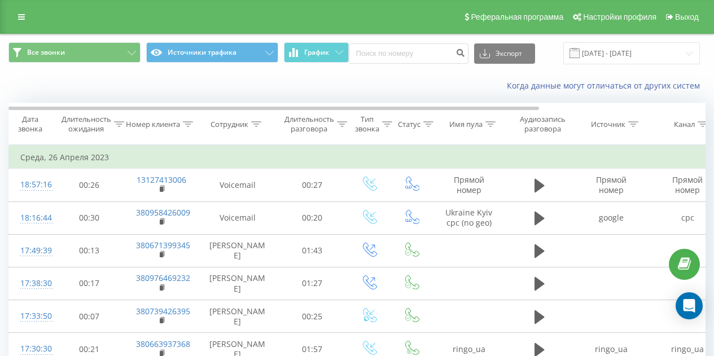  What do you see at coordinates (505, 54) in the screenshot?
I see `button: Экспорт` at bounding box center [505, 54].